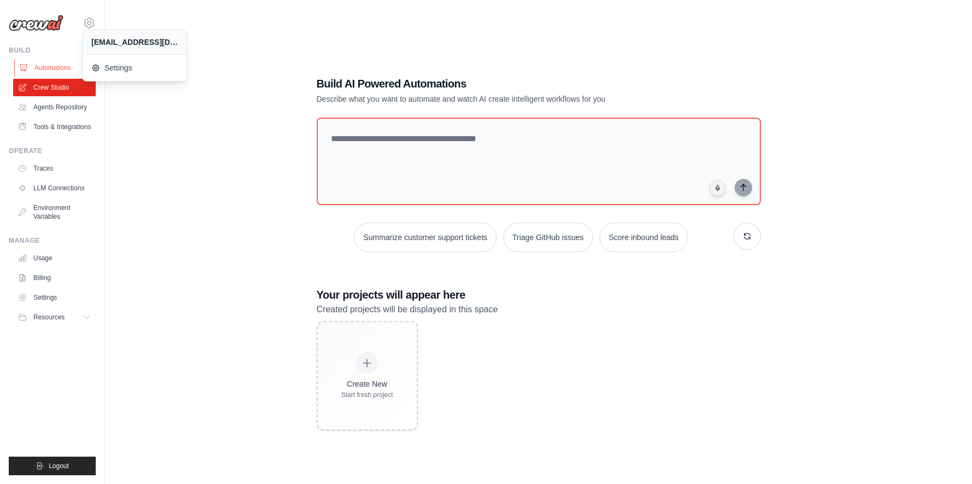 The width and height of the screenshot is (972, 484). Describe the element at coordinates (54, 258) in the screenshot. I see `a: Usage` at that location.